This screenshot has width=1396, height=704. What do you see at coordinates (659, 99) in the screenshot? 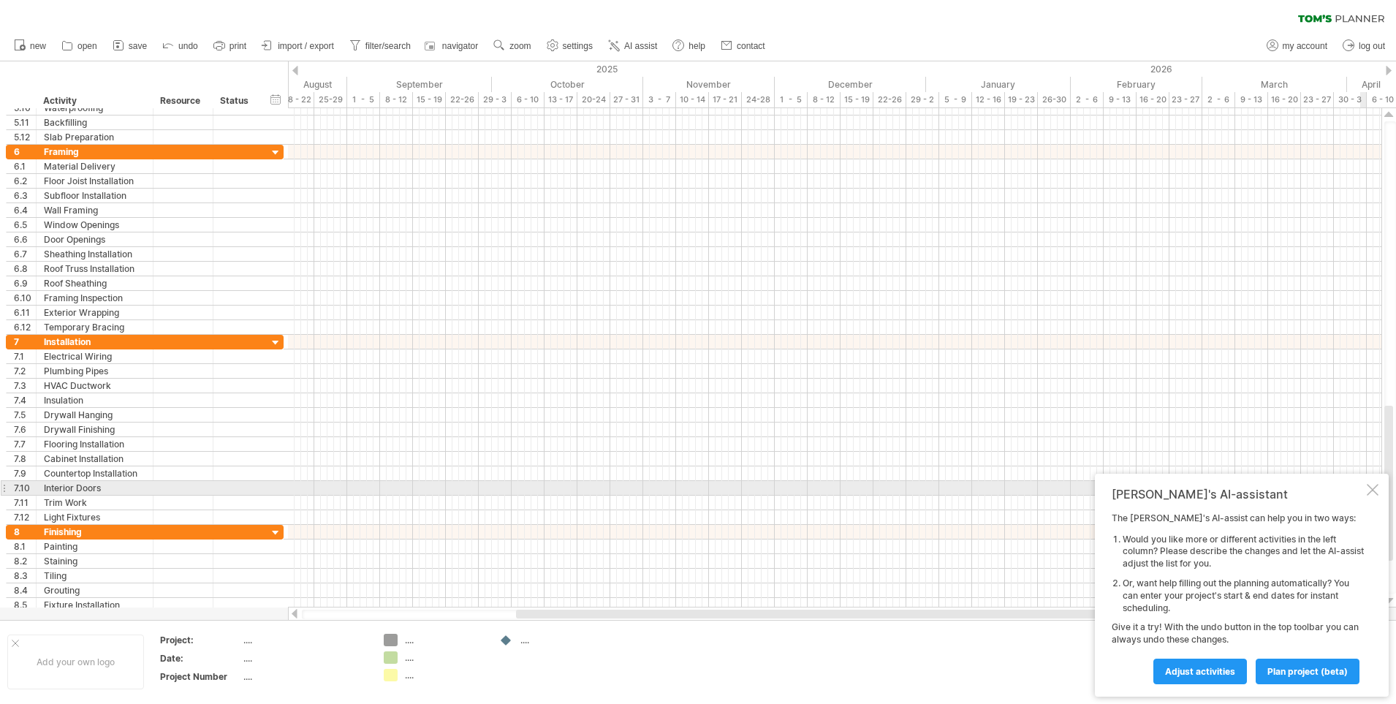
I see `div: 3 - 7` at bounding box center [659, 99].